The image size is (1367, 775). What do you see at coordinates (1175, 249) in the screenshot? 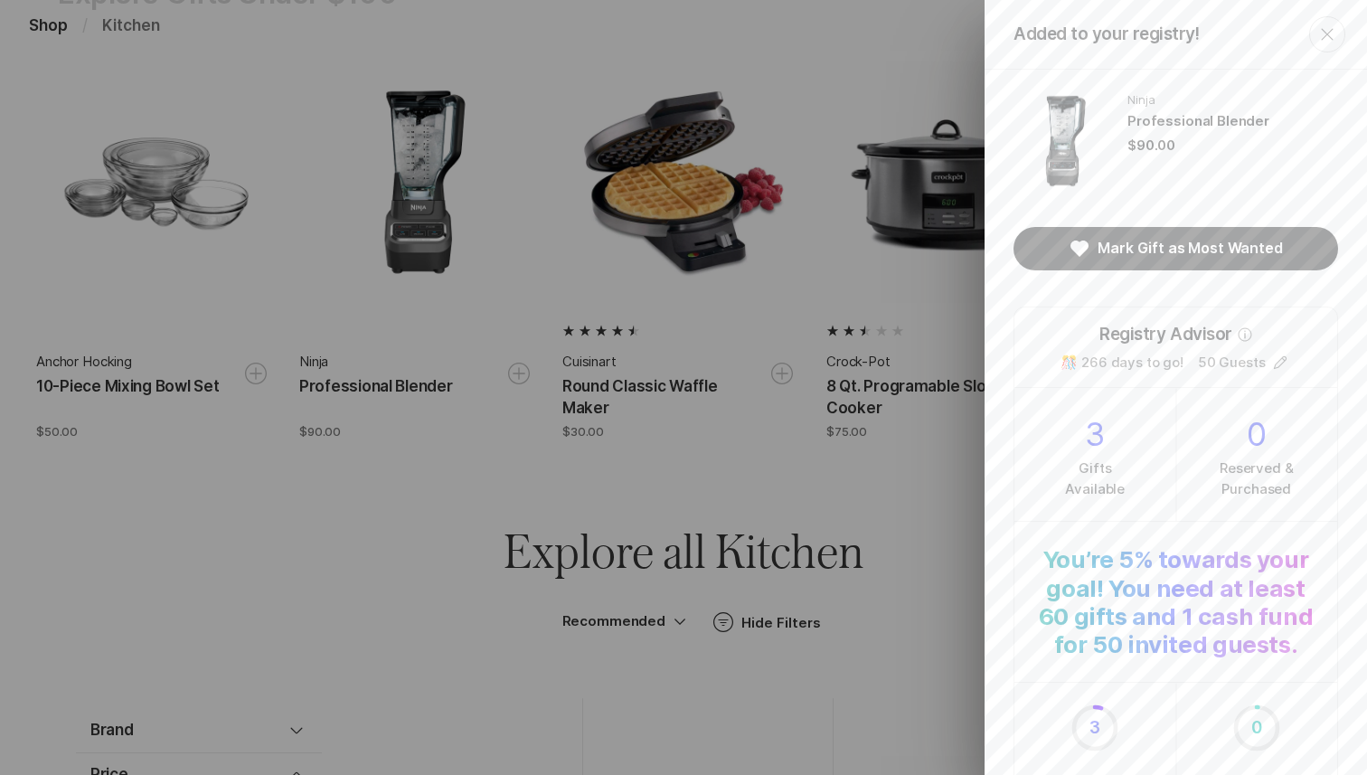
I see `button: Mark Gift as Most Wanted` at bounding box center [1175, 249].